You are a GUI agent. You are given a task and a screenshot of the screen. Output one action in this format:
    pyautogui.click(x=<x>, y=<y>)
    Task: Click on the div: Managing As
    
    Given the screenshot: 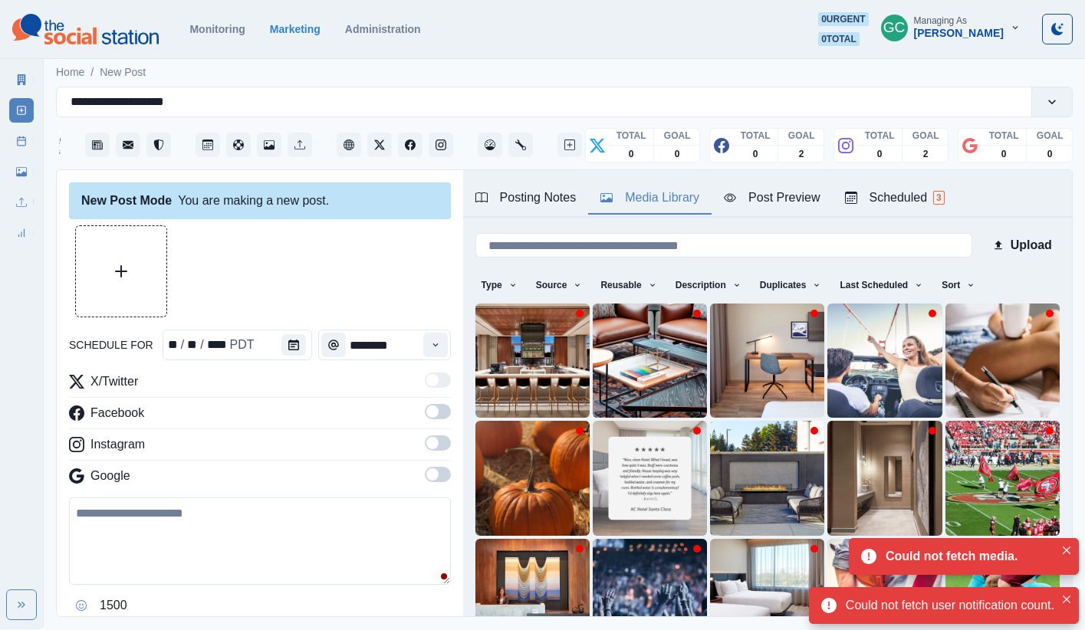 What is the action you would take?
    pyautogui.click(x=940, y=21)
    